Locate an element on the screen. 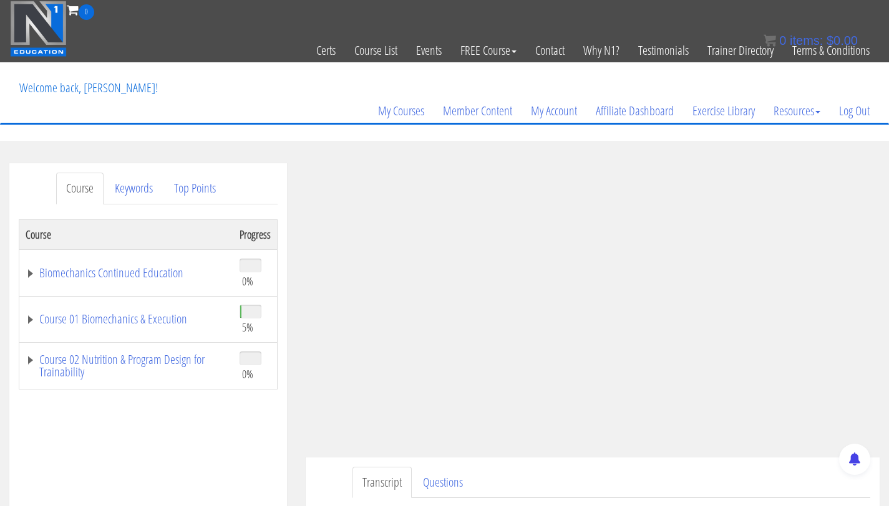 The width and height of the screenshot is (889, 506). img: icon11.png is located at coordinates (770, 41).